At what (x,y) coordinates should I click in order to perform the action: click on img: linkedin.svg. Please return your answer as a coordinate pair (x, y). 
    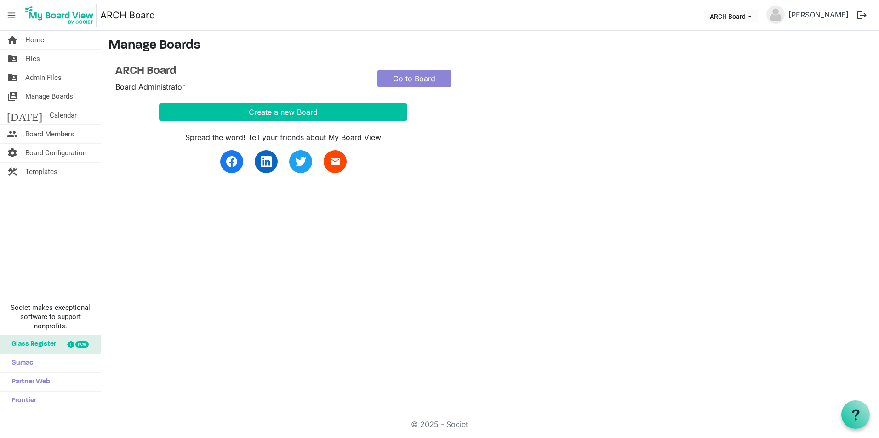
    Looking at the image, I should click on (266, 162).